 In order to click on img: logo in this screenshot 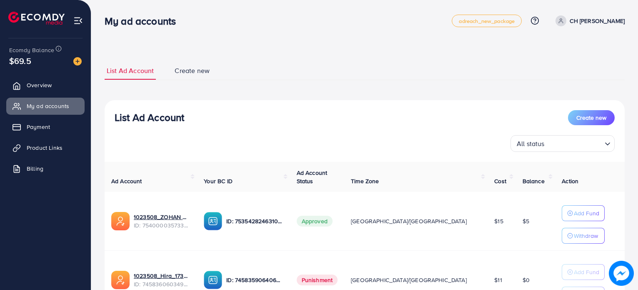, I will do `click(36, 18)`.